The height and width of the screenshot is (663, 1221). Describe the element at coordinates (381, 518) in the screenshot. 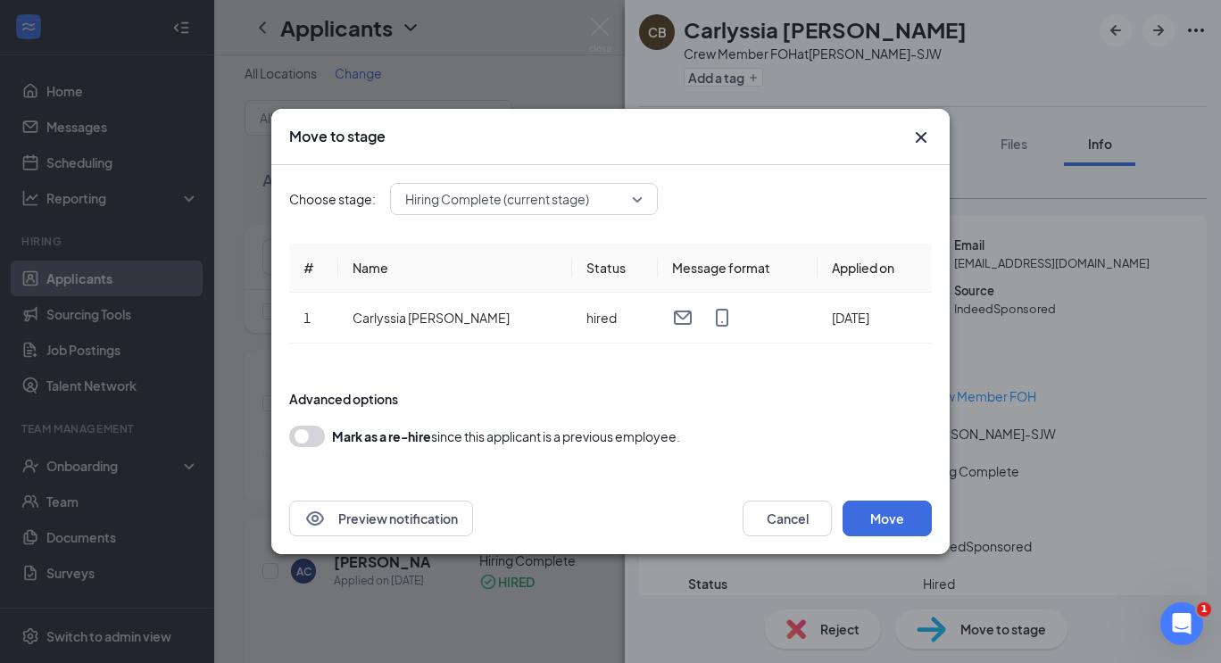

I see `button: EyePreview notification` at that location.